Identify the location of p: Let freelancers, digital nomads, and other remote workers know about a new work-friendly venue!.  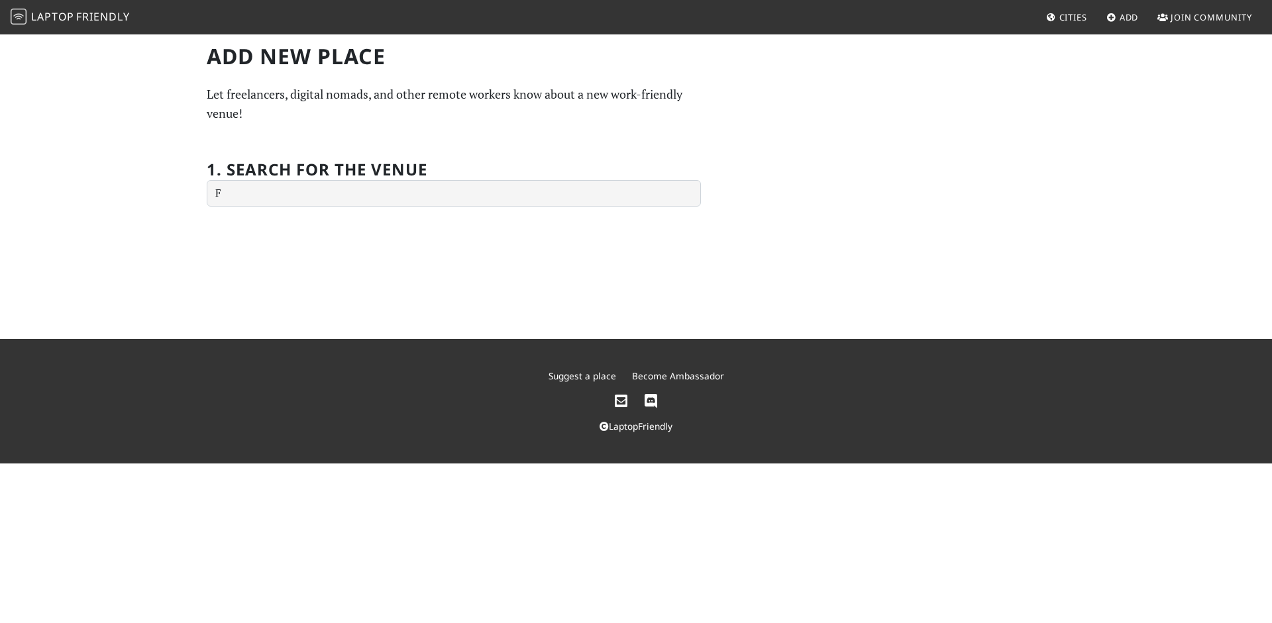
(454, 104).